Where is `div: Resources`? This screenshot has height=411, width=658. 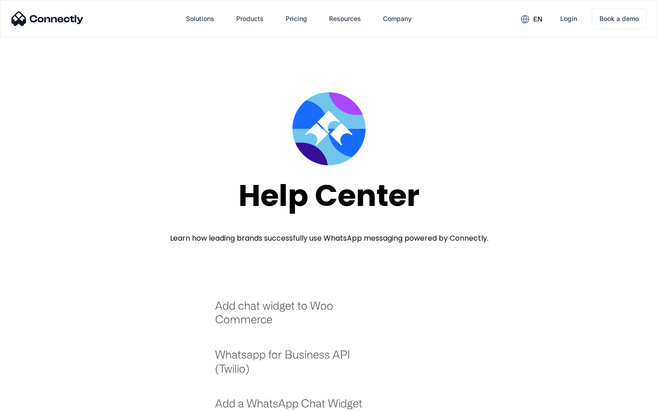
div: Resources is located at coordinates (345, 19).